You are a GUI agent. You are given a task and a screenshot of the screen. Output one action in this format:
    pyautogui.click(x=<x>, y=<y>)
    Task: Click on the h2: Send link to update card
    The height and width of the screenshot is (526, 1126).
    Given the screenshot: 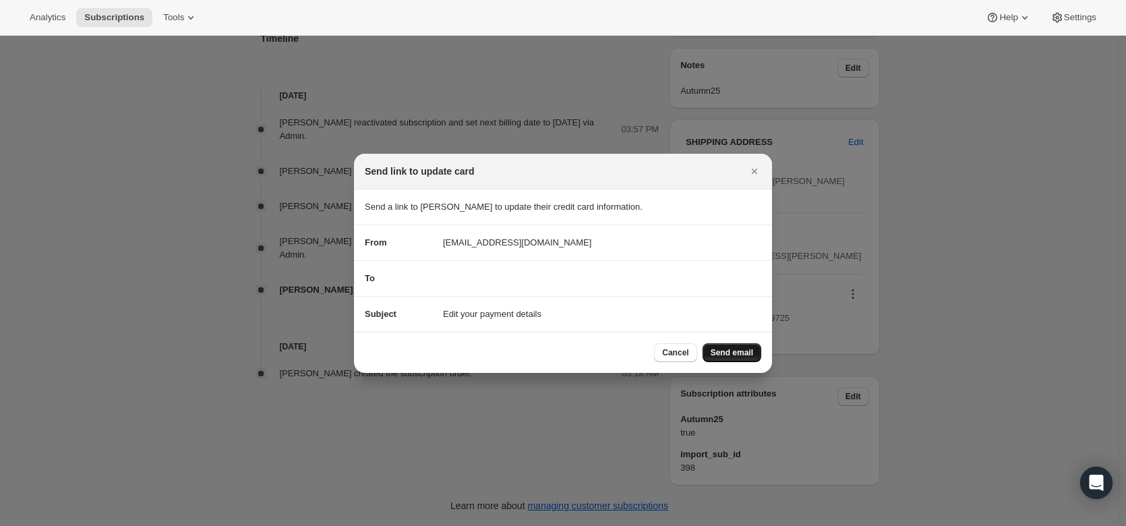 What is the action you would take?
    pyautogui.click(x=419, y=171)
    